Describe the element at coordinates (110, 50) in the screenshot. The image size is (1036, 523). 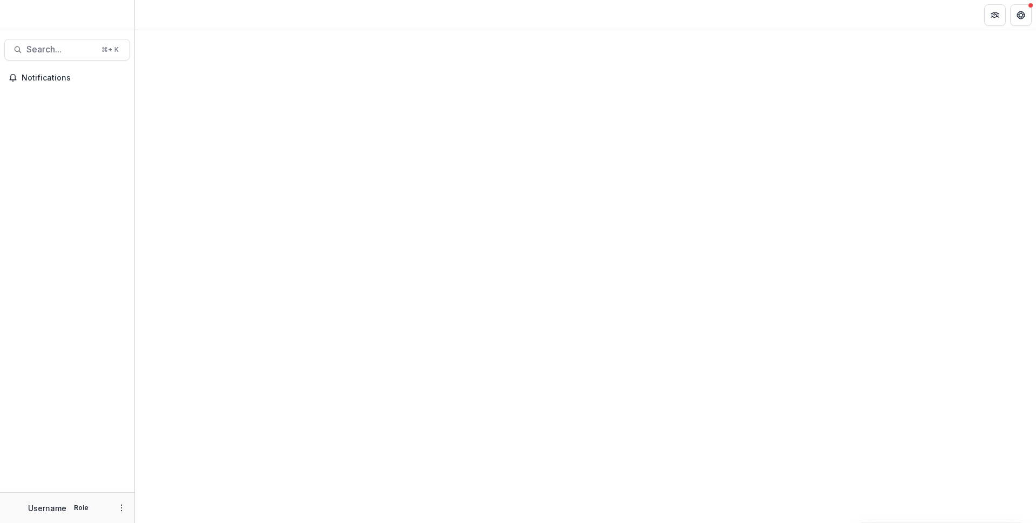
I see `div: ⌘ + K` at that location.